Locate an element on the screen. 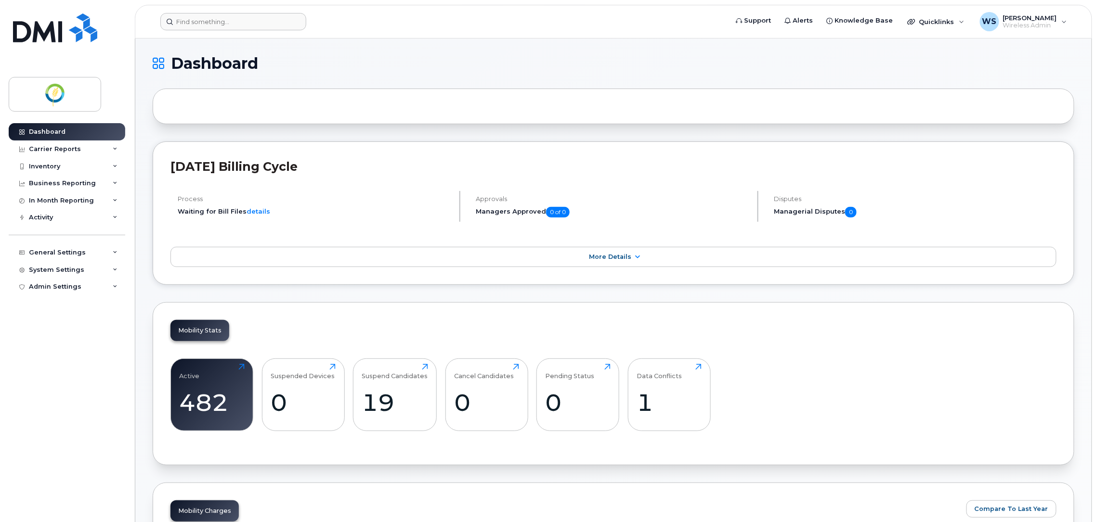 The height and width of the screenshot is (522, 1097). div: Cancel Candidates is located at coordinates (484, 372).